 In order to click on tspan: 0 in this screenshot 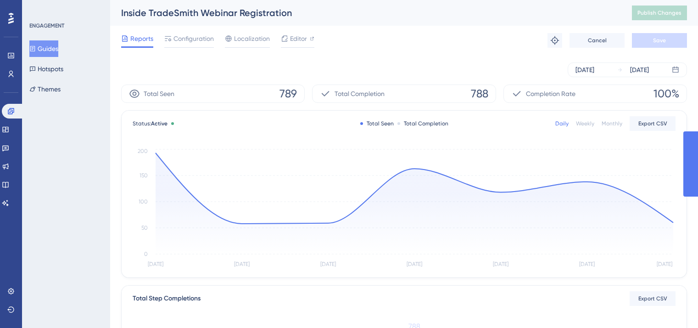, I will do `click(146, 254)`.